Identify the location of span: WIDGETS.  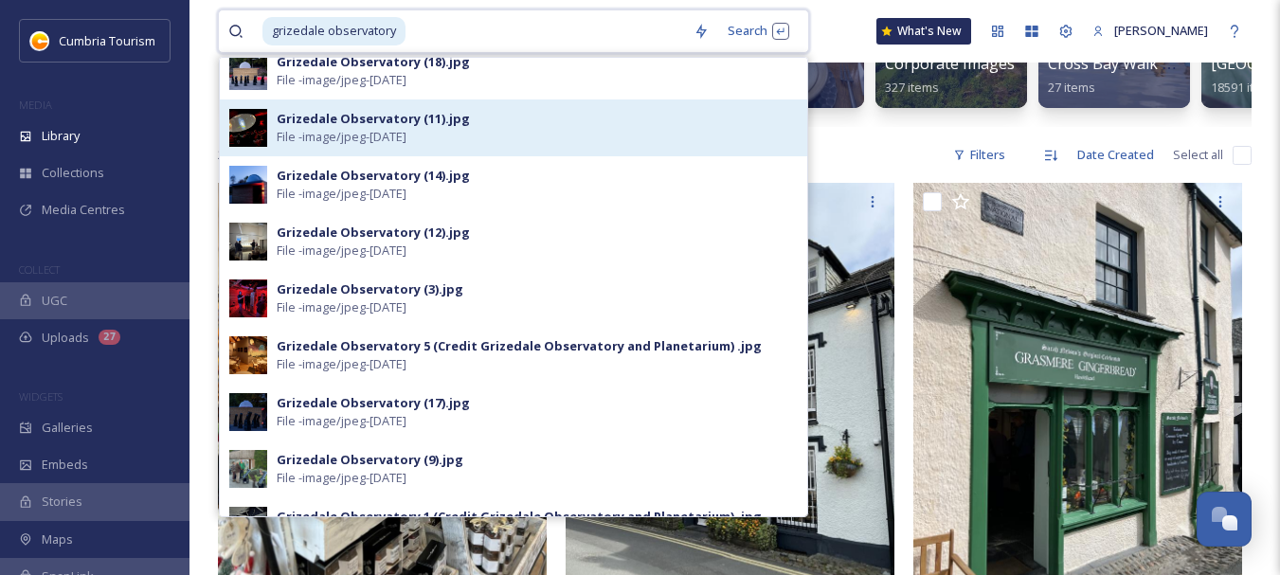
(41, 396).